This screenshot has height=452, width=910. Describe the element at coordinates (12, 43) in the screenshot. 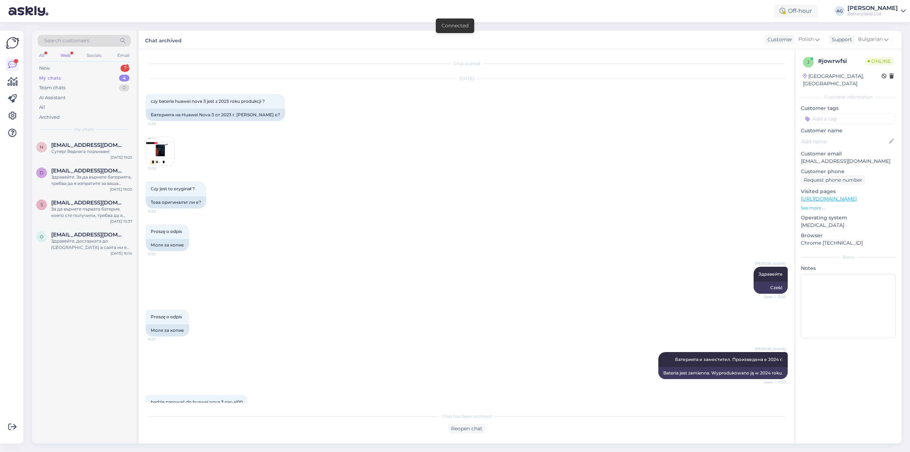

I see `img: Askly Logo` at that location.